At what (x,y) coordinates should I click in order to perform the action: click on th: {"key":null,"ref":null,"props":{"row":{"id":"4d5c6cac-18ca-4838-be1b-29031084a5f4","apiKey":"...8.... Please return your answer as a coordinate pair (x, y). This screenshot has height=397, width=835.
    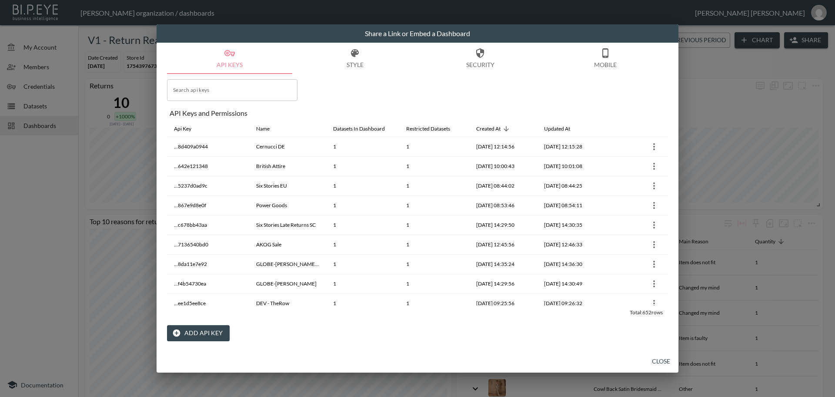
    Looking at the image, I should click on (635, 264).